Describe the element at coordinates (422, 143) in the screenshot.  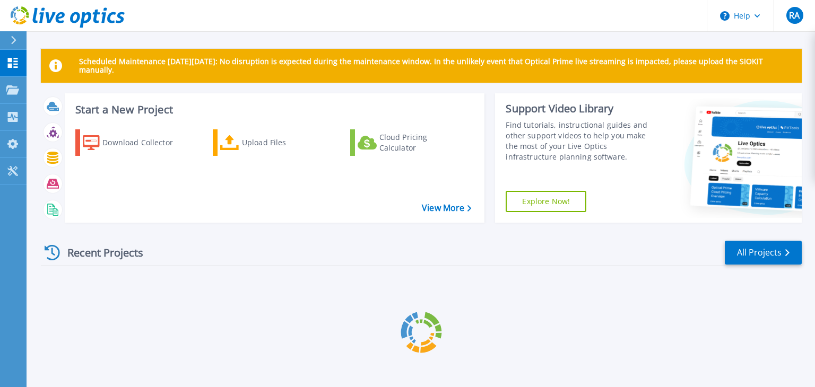
I see `div: Cloud Pricing Calculator` at that location.